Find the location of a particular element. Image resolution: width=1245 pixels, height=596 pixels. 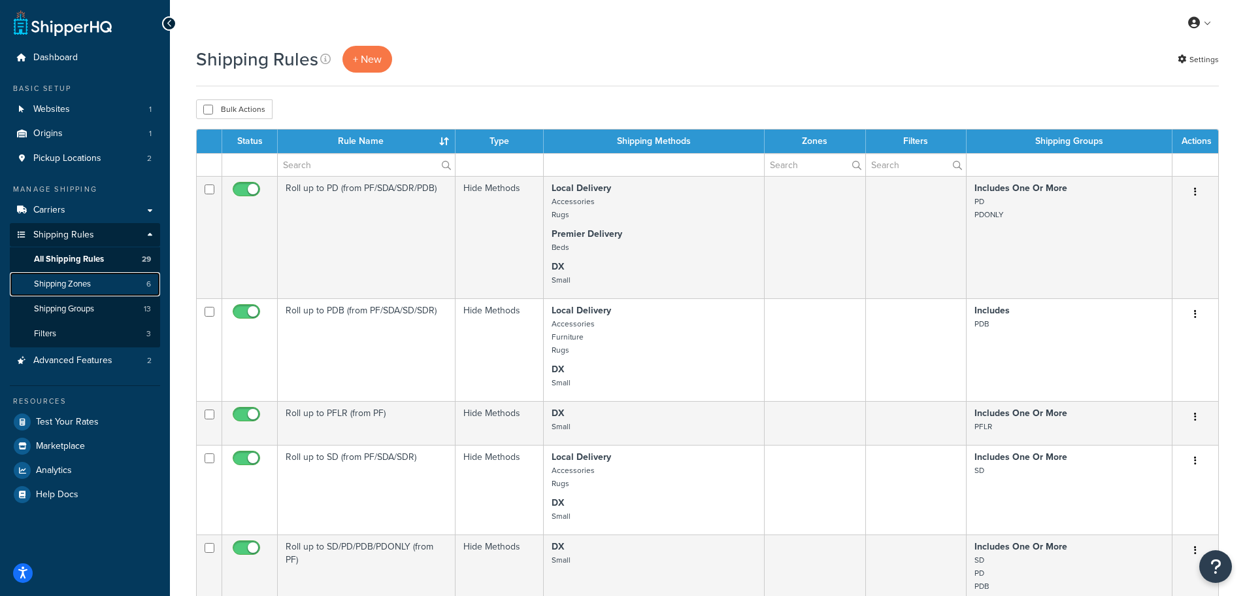

li: All Shipping Rules is located at coordinates (85, 259).